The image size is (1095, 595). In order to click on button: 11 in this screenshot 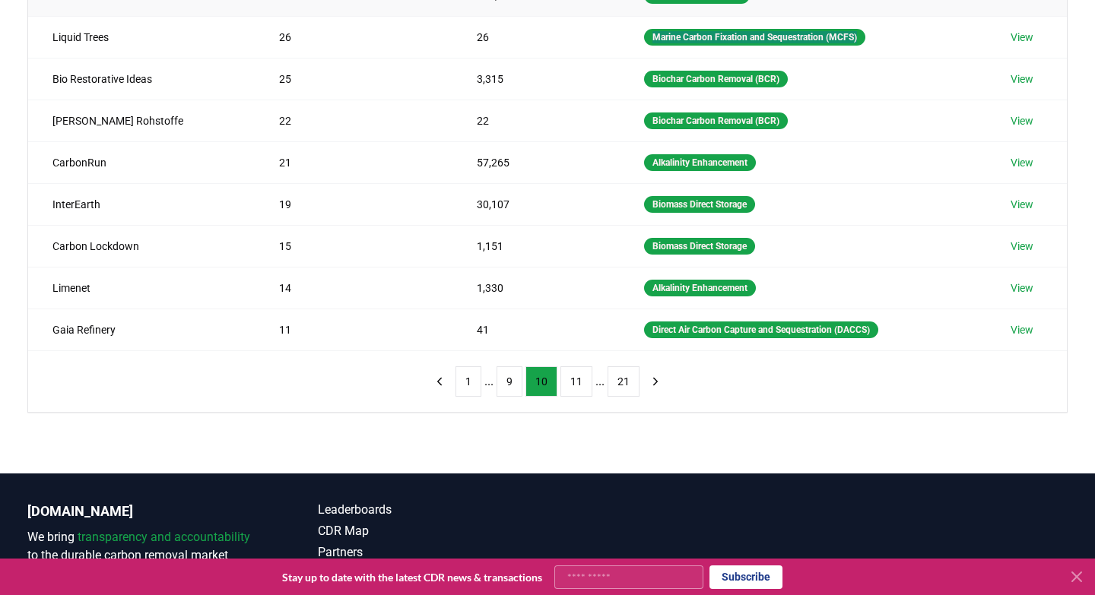, I will do `click(576, 382)`.